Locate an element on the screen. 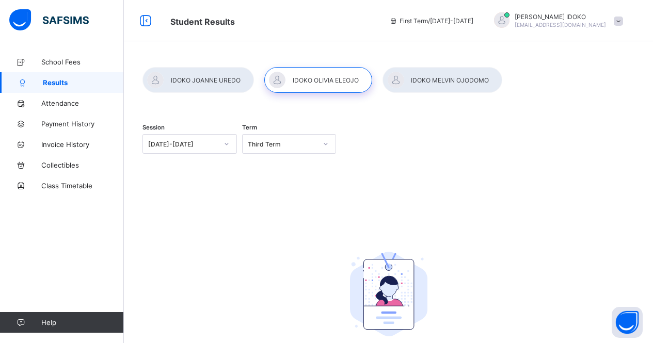  div: Third Term is located at coordinates (283, 144).